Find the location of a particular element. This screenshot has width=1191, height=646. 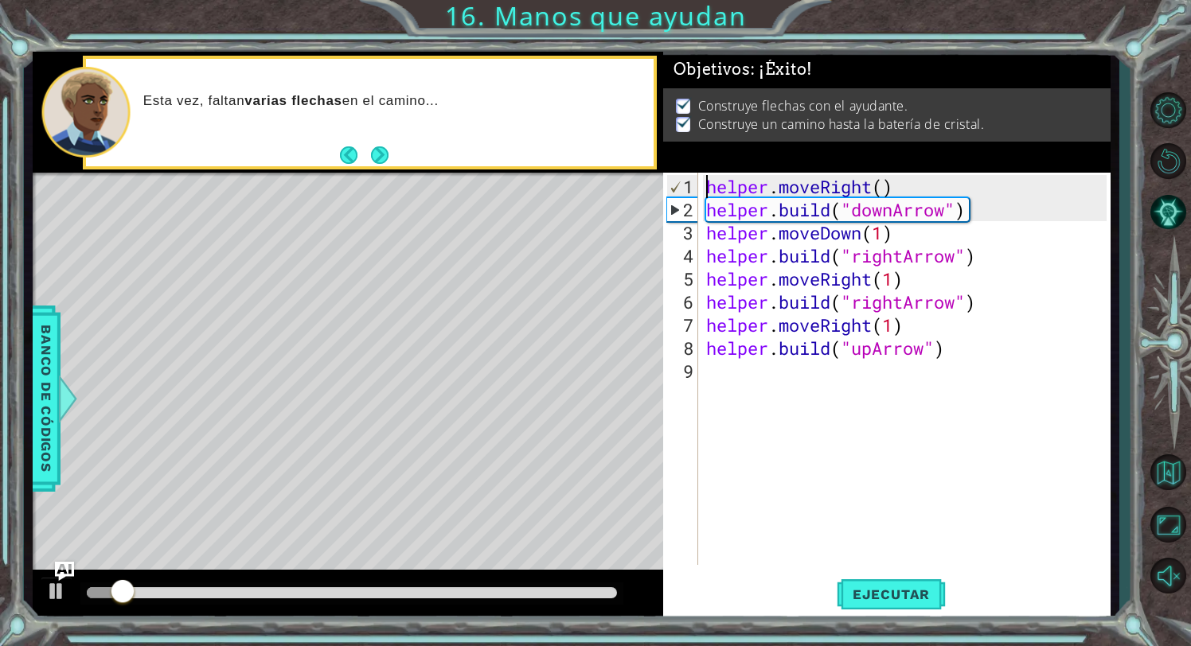

button: Reiniciar nivel is located at coordinates (1167, 161).